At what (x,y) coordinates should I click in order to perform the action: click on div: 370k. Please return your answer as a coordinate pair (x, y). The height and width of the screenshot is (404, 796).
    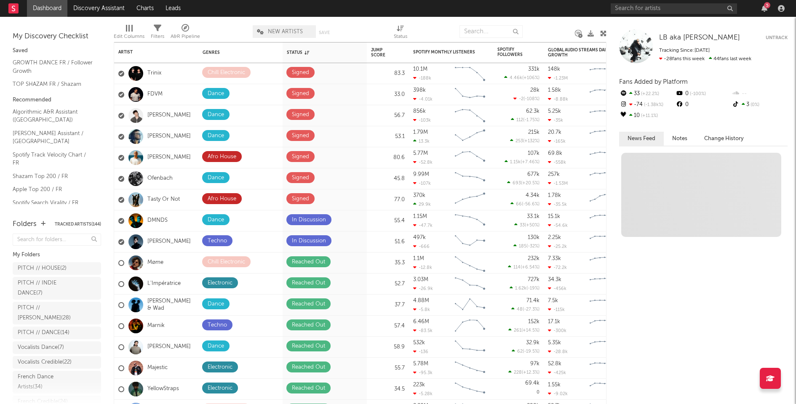
    Looking at the image, I should click on (419, 195).